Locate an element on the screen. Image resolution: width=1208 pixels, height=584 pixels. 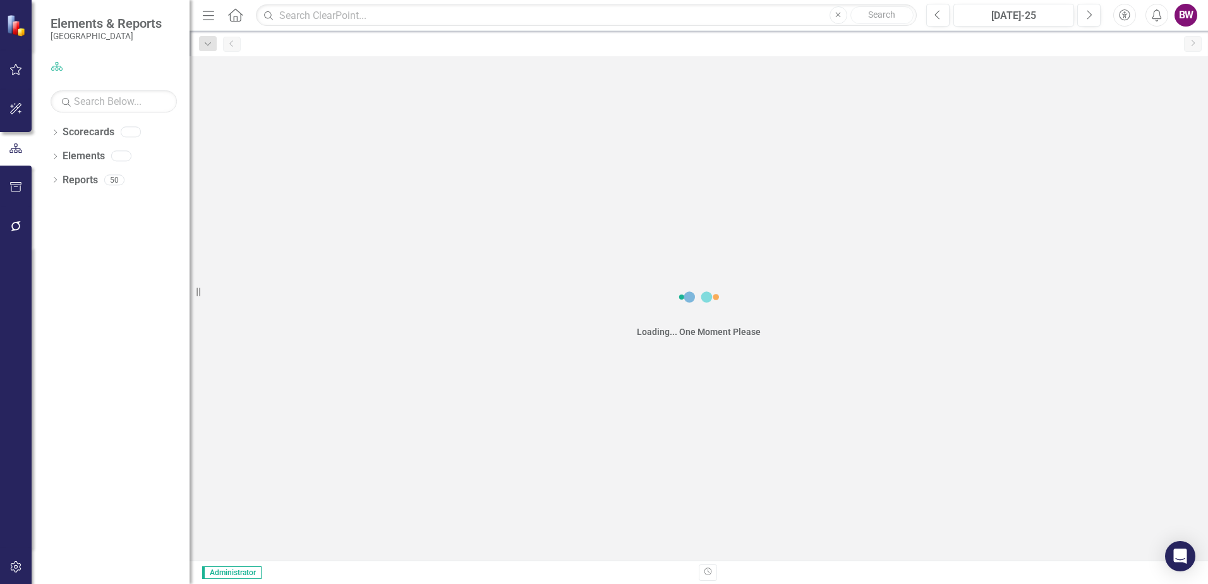
button: Search is located at coordinates (882, 15).